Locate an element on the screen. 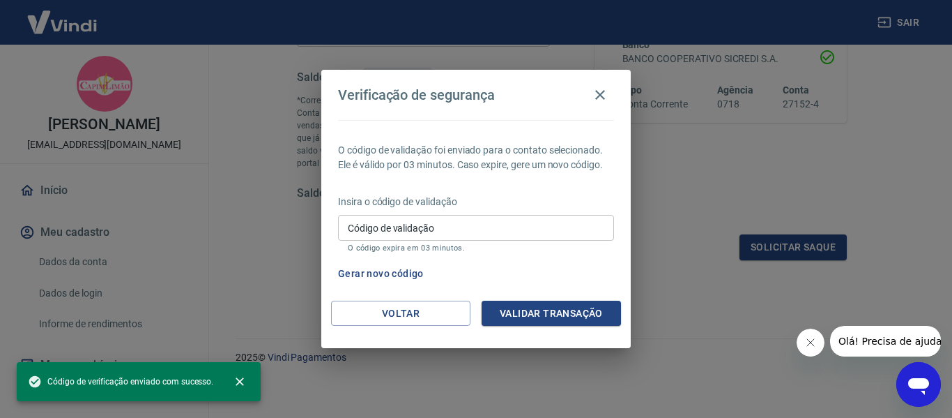  button: Validar transação is located at coordinates (551, 313).